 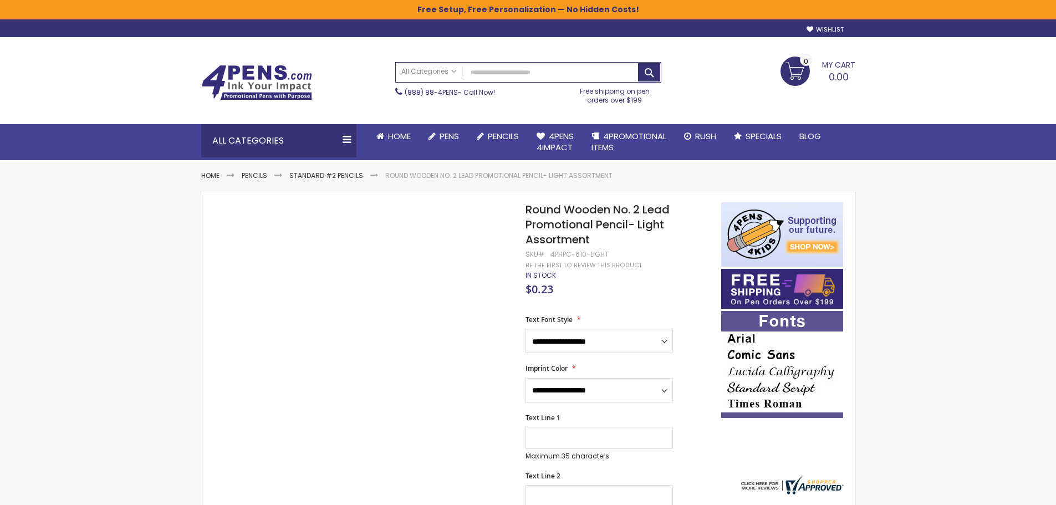 I want to click on img: 4Pens Custom Pens and Promotional Products, so click(x=257, y=83).